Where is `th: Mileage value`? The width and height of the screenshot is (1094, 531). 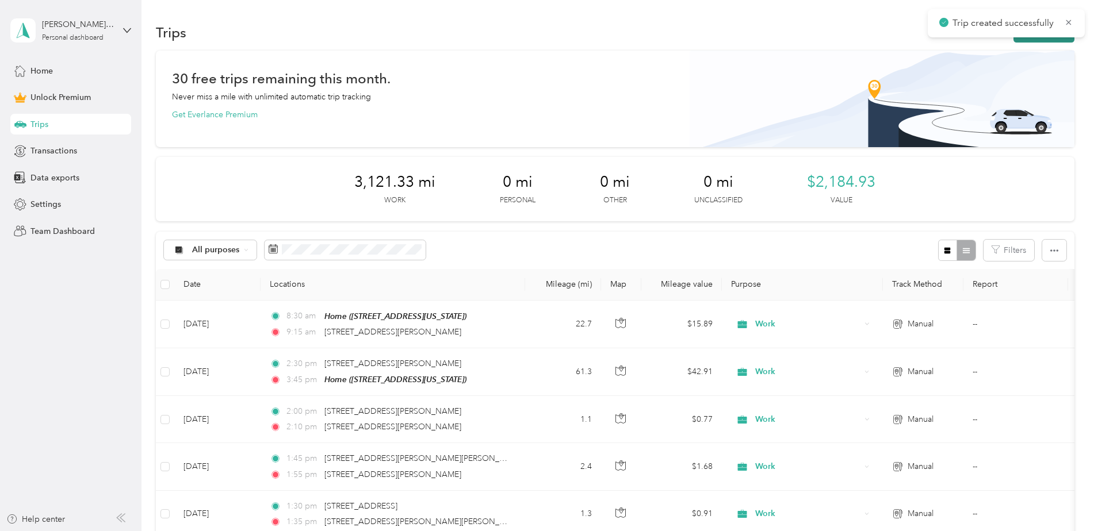
th: Mileage value is located at coordinates (681, 285).